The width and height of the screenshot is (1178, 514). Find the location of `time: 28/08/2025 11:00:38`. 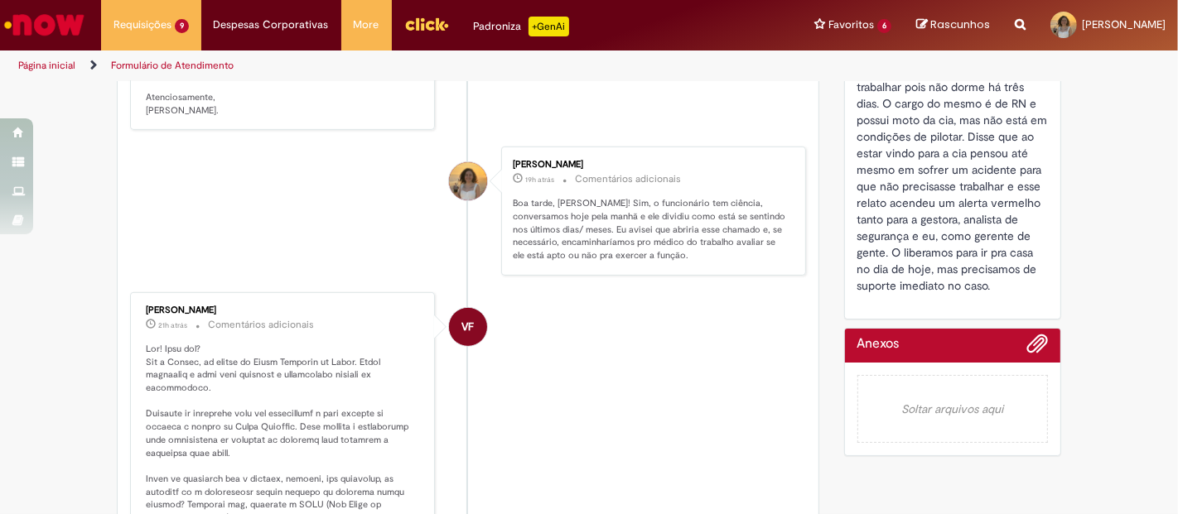

time: 28/08/2025 11:00:38 is located at coordinates (172, 326).